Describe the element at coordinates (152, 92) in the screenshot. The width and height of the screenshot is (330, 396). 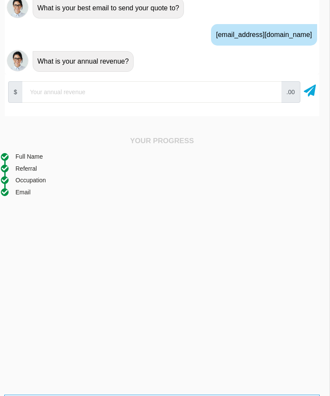
I see `input: Your annual revenue` at that location.